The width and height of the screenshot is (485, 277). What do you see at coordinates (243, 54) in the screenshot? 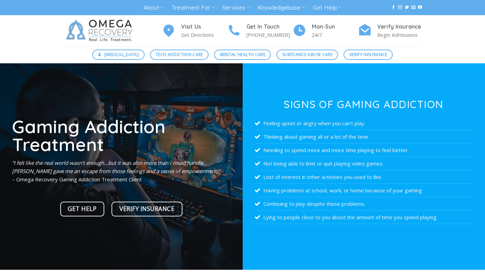
I see `span: Mental Health Care` at bounding box center [243, 54].